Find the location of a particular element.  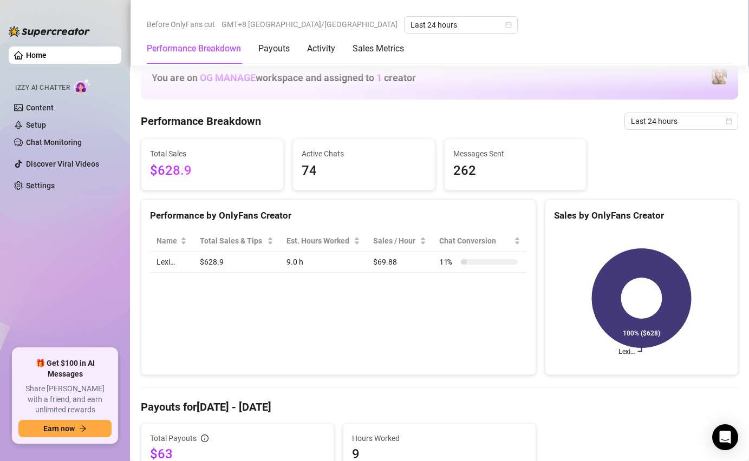

span: 11 % is located at coordinates (448, 262).